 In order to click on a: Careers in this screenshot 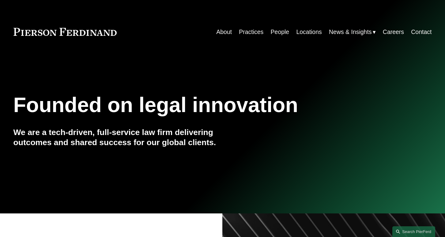, I will do `click(394, 32)`.